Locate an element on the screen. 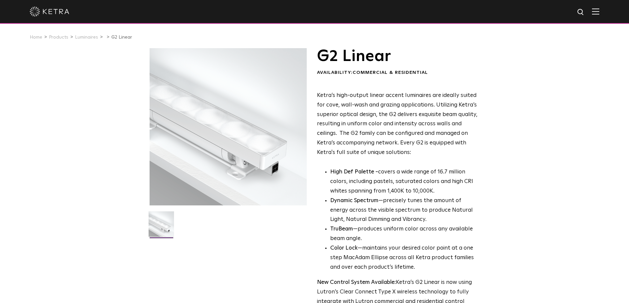 The width and height of the screenshot is (629, 303). strong: Color Lock is located at coordinates (344, 248).